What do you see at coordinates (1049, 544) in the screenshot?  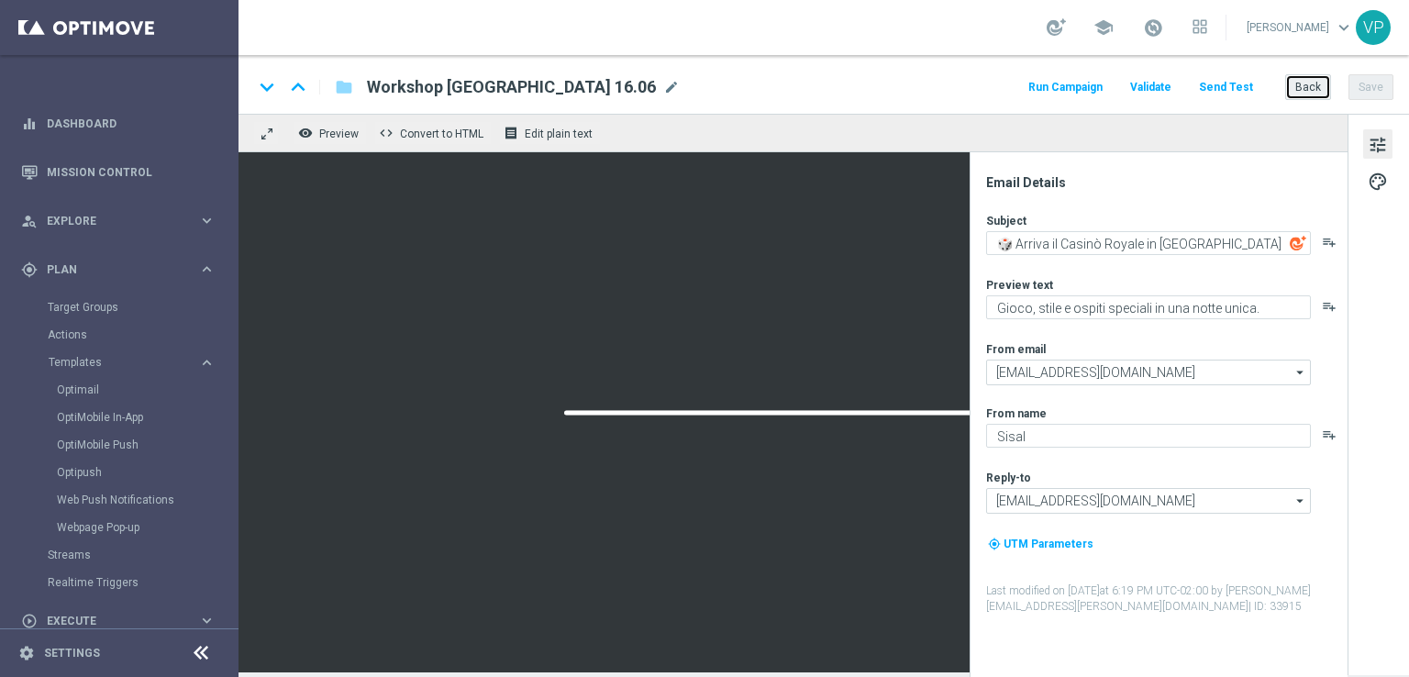 I see `span: UTM Parameters` at bounding box center [1049, 544].